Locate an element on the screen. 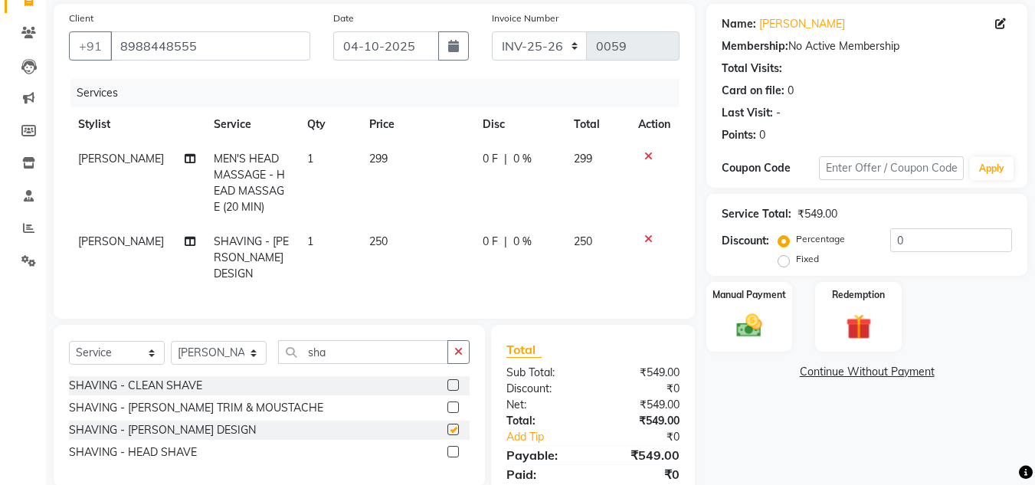  input: Search or Scan is located at coordinates (363, 352).